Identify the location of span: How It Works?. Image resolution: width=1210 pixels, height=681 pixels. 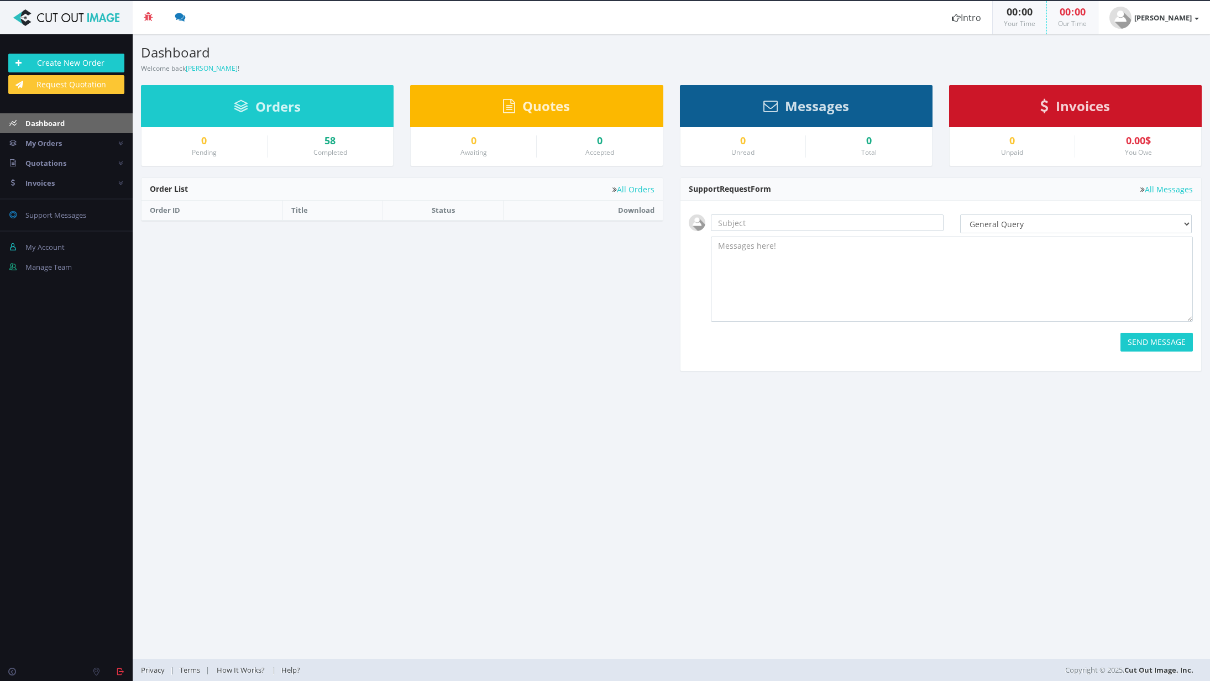
(240, 670).